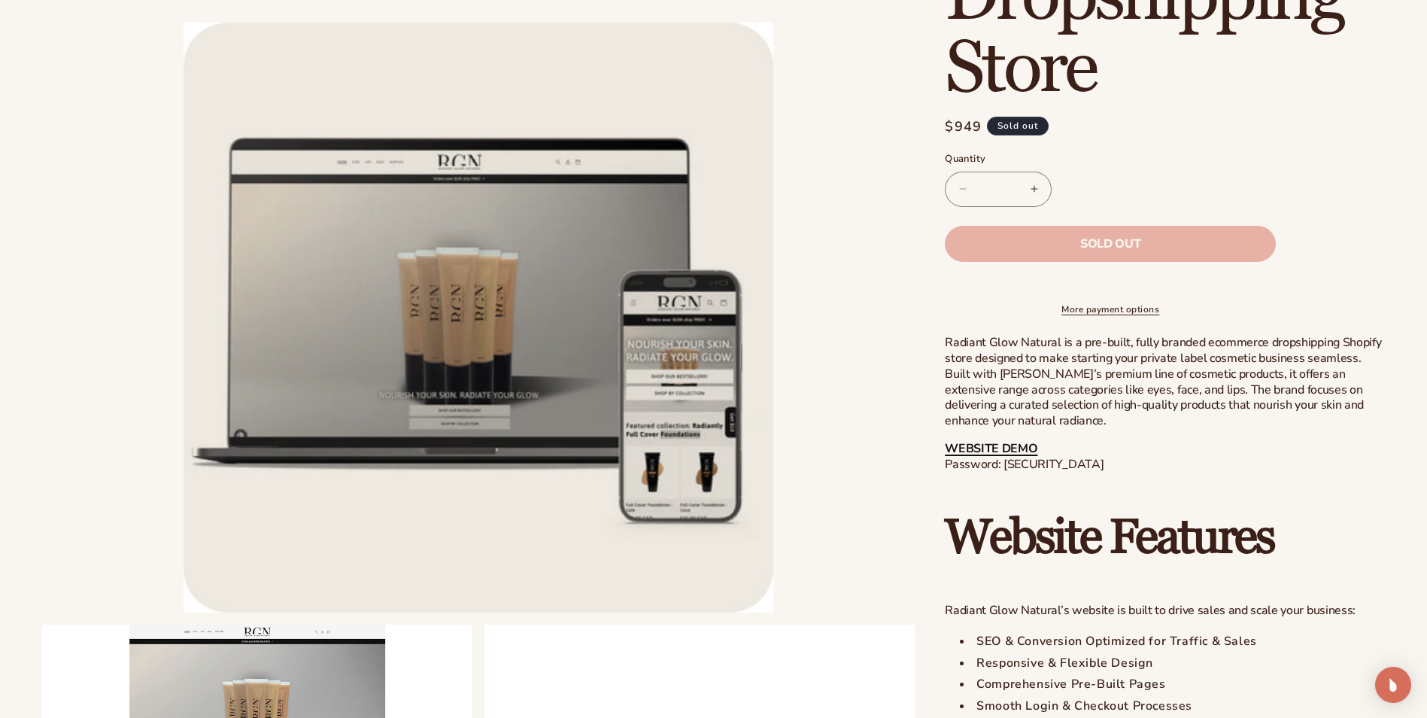  I want to click on div: Open Intercom Messenger, so click(1394, 685).